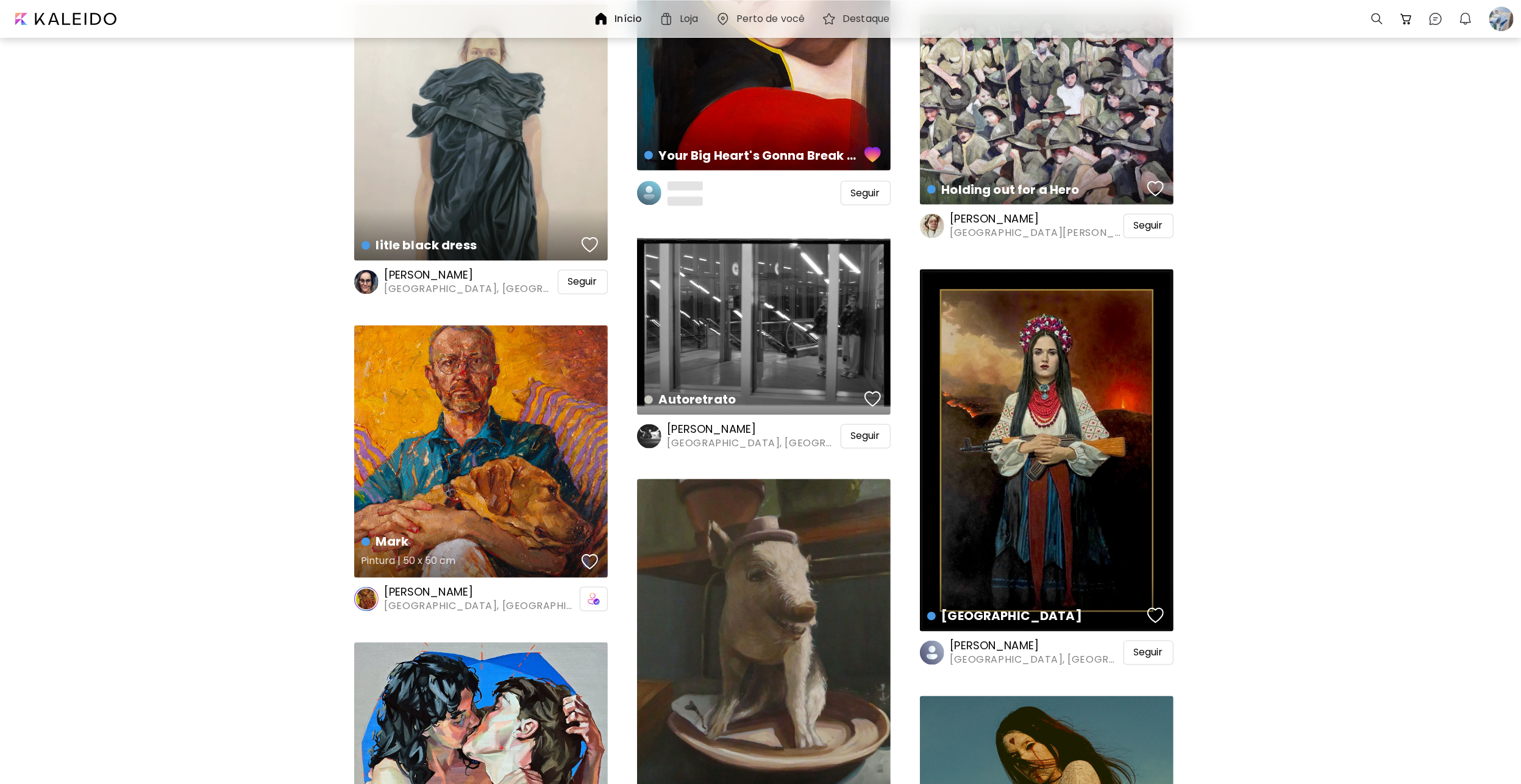 This screenshot has height=784, width=1521. I want to click on a: Perto de você, so click(763, 19).